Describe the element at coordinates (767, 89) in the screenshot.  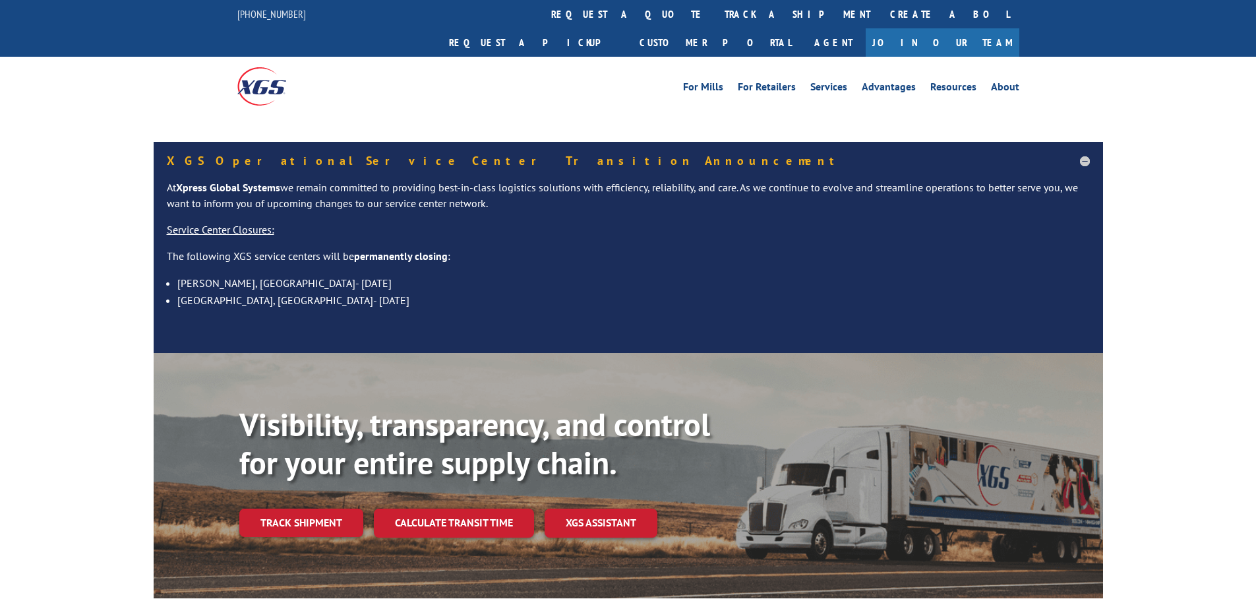
I see `a: For Retailers` at that location.